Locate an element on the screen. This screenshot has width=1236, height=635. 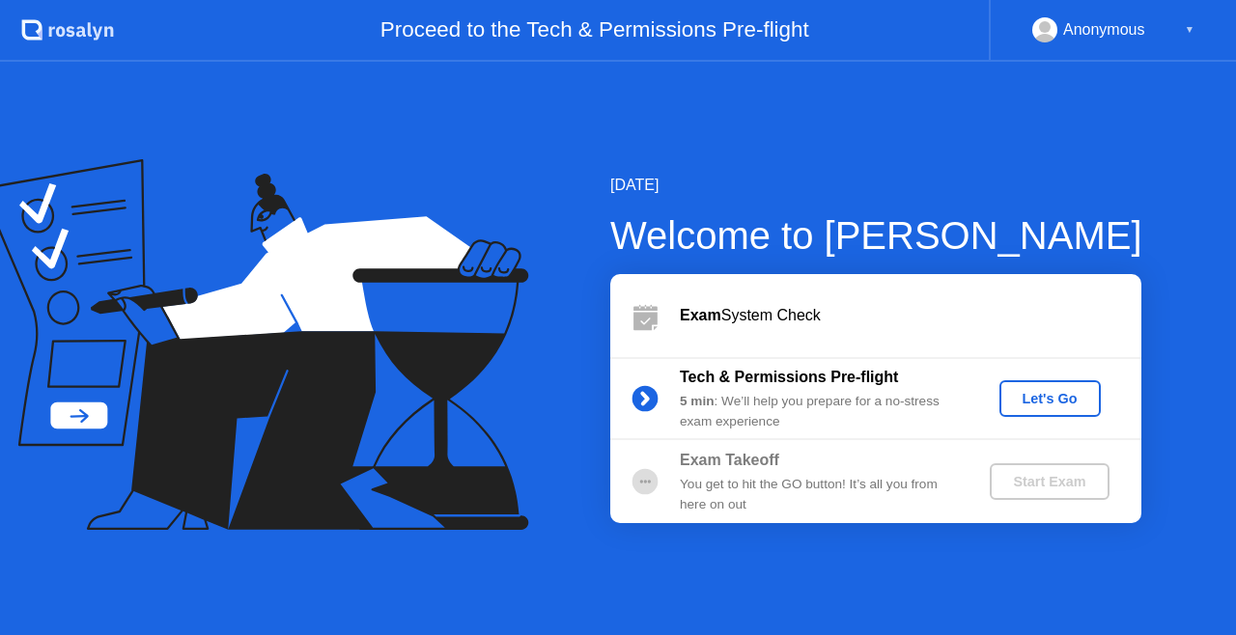
div: : We’ll help you prepare for a no-stress exam experience is located at coordinates (819, 411).